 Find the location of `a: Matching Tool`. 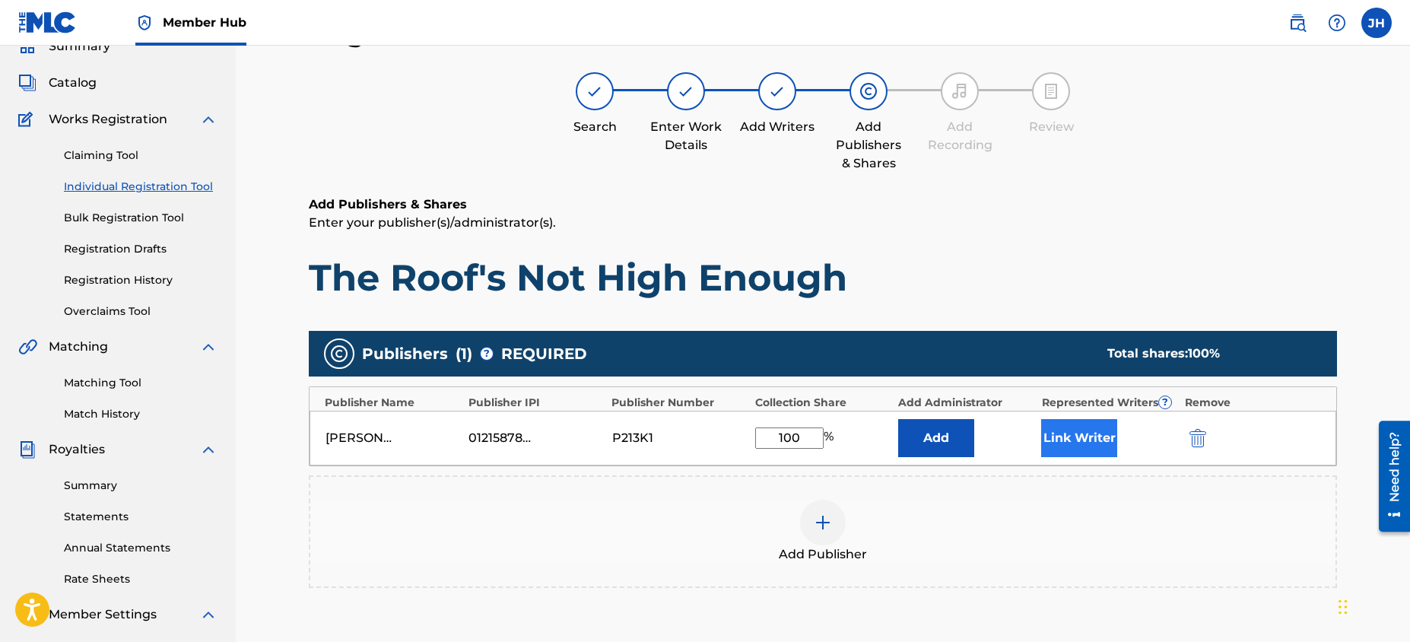

a: Matching Tool is located at coordinates (141, 383).